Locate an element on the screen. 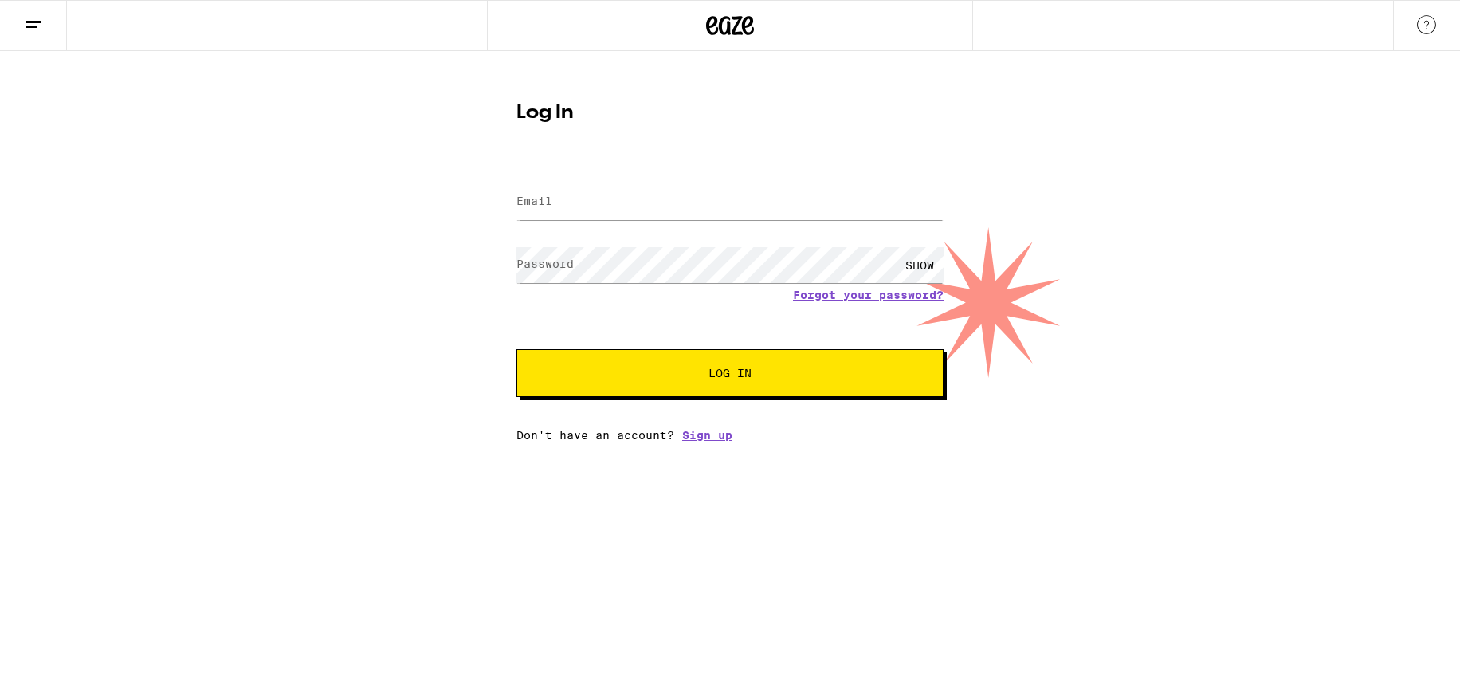 This screenshot has width=1460, height=700. span: Log In is located at coordinates (730, 373).